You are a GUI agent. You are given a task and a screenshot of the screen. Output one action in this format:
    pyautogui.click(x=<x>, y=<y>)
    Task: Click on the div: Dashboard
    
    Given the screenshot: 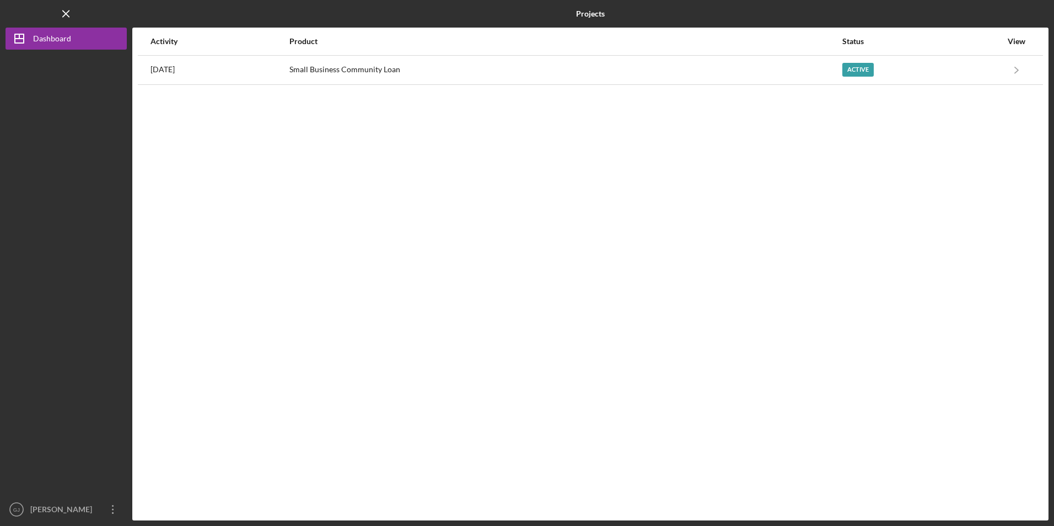 What is the action you would take?
    pyautogui.click(x=52, y=40)
    